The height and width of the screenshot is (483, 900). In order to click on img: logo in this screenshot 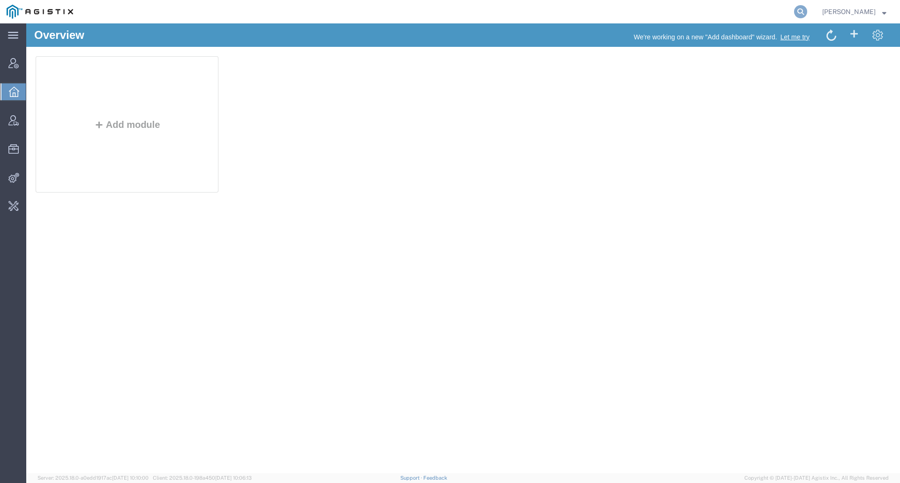, I will do `click(40, 12)`.